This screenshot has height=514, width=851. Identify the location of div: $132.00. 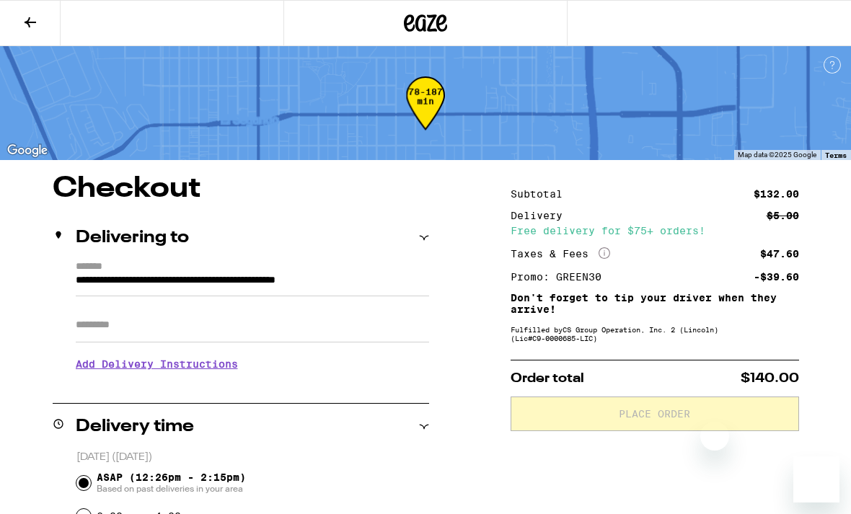
(776, 194).